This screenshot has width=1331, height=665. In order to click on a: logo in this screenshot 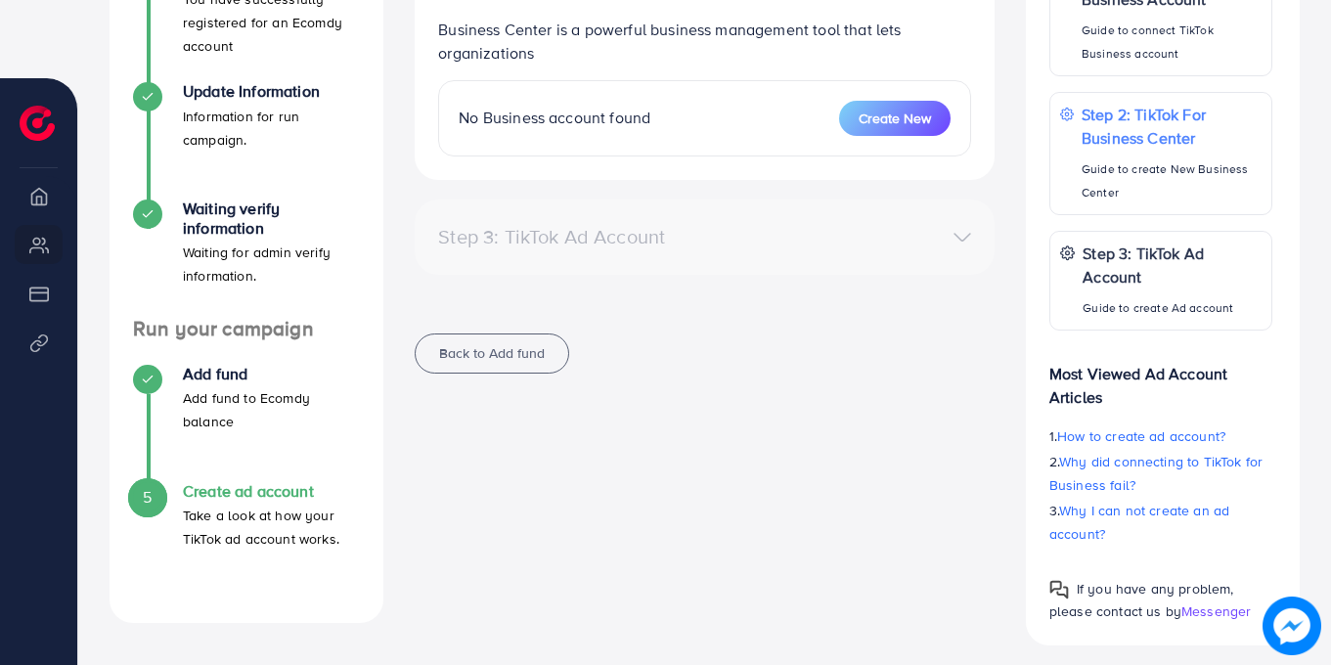, I will do `click(37, 123)`.